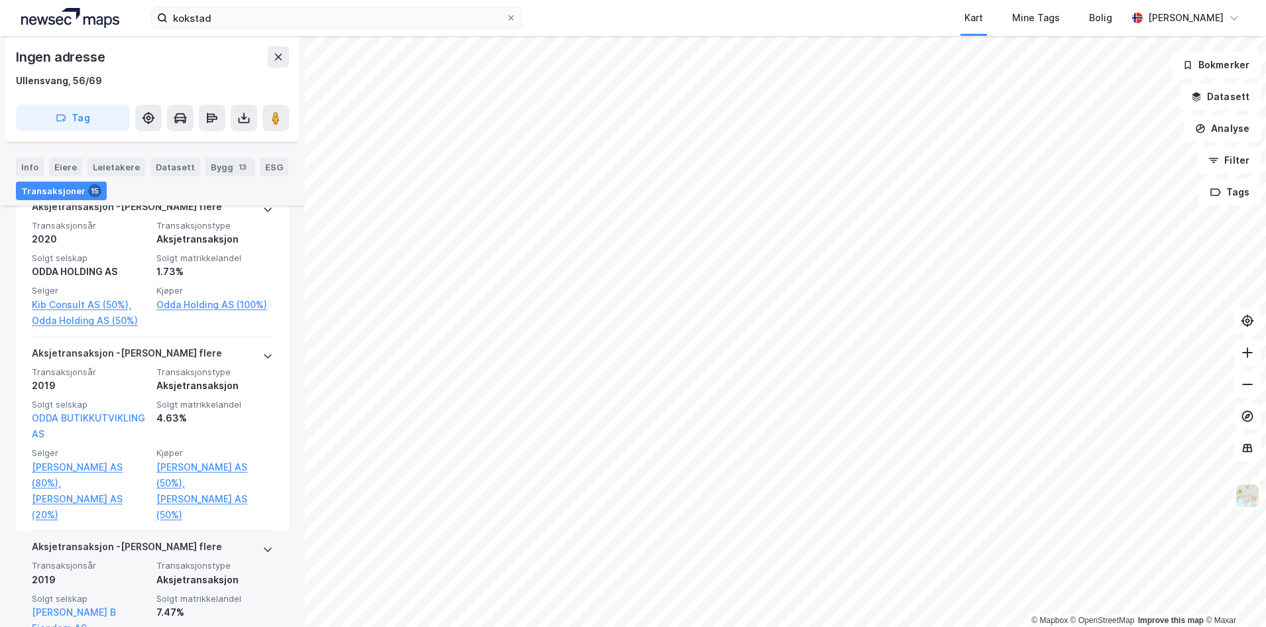  What do you see at coordinates (1215, 65) in the screenshot?
I see `button: Bokmerker` at bounding box center [1215, 65].